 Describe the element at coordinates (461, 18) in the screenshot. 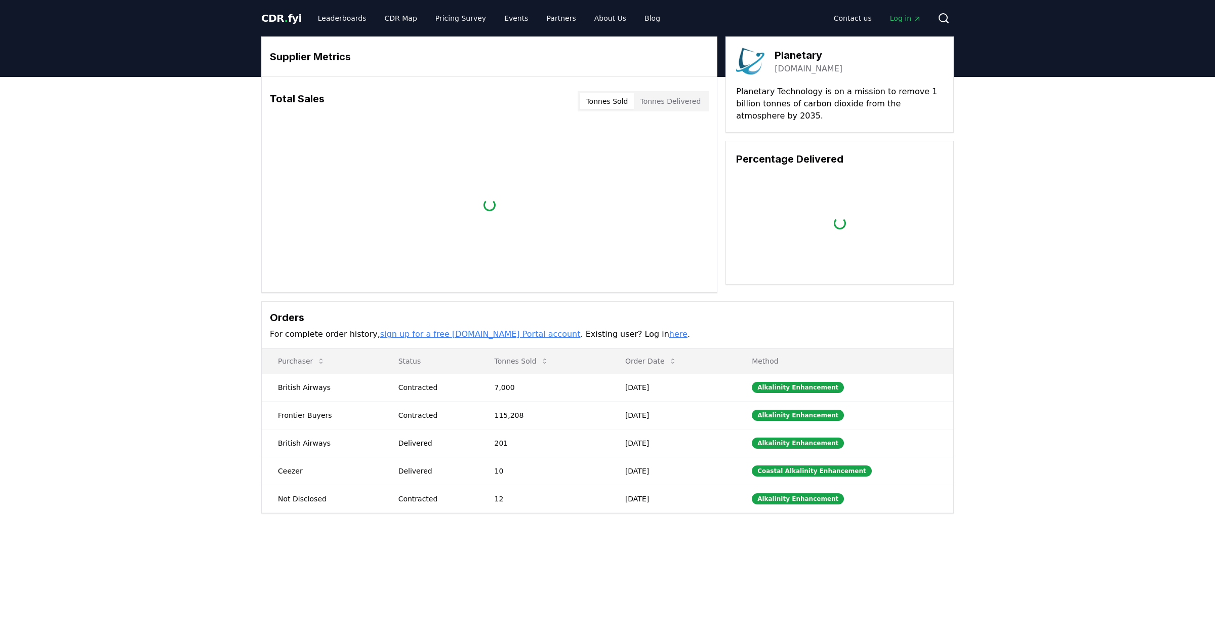

I see `a: Pricing Survey` at that location.